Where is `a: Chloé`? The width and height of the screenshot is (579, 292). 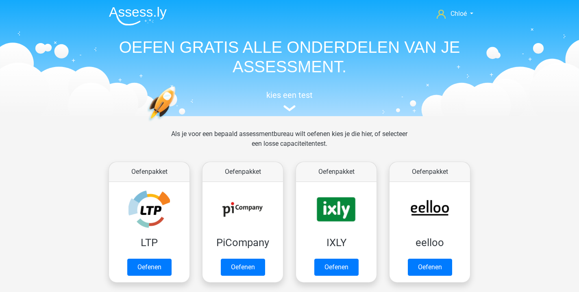 a: Chloé is located at coordinates (455, 14).